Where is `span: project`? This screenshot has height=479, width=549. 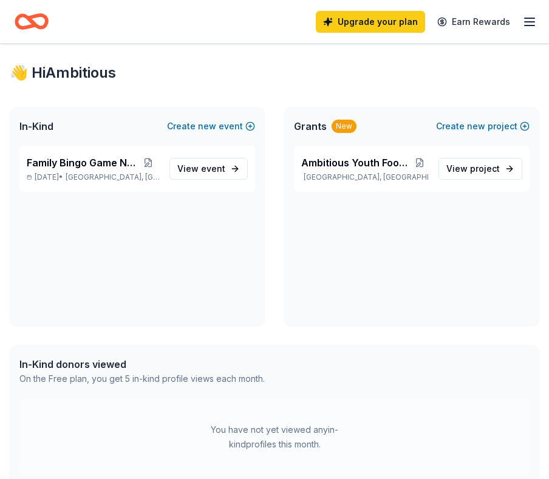 span: project is located at coordinates (484, 168).